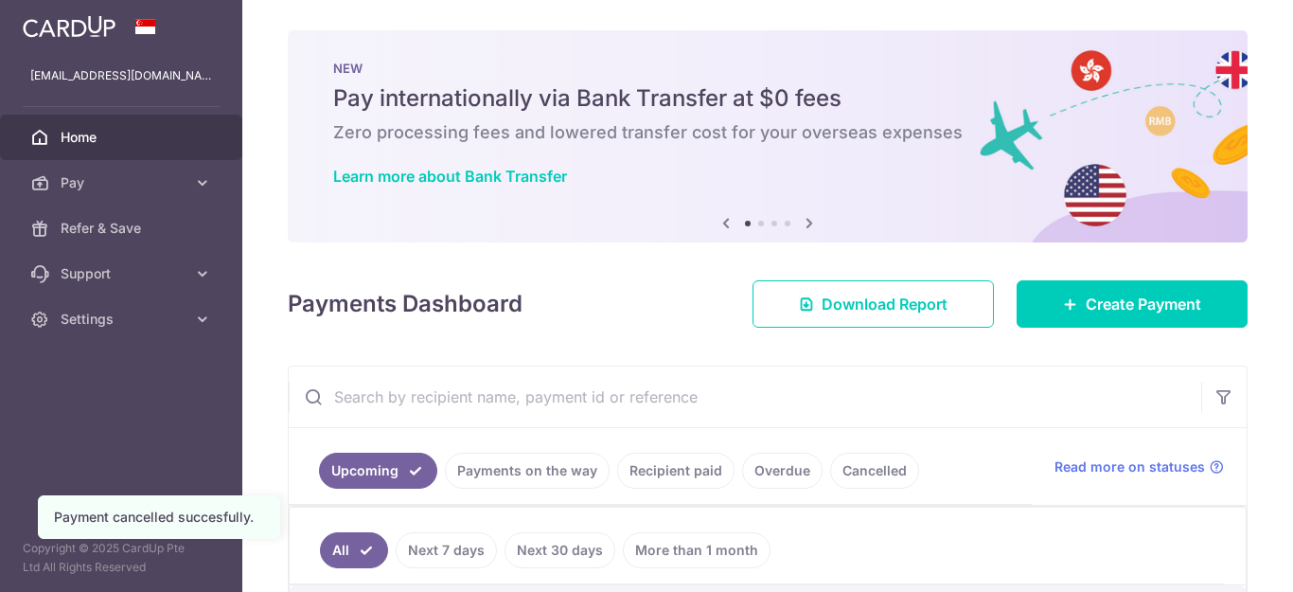  I want to click on span: Home, so click(123, 137).